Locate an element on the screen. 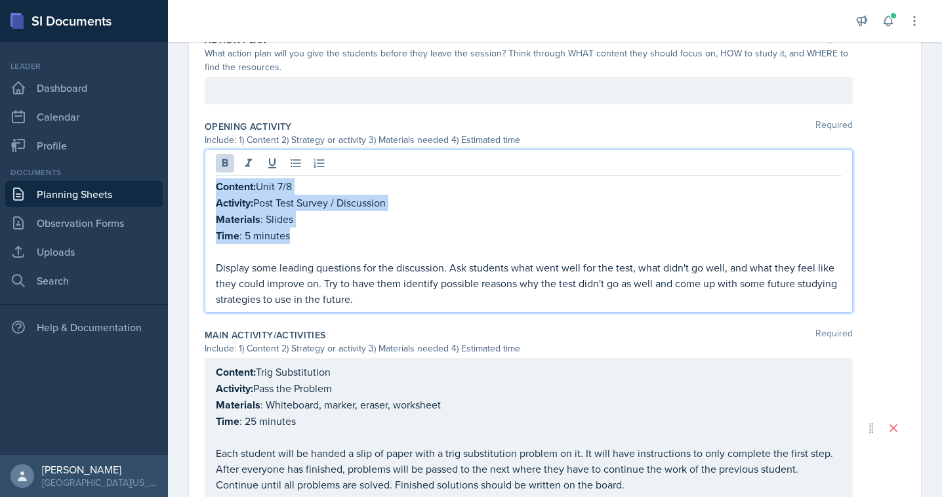  p: Unit 7/8 is located at coordinates (529, 186).